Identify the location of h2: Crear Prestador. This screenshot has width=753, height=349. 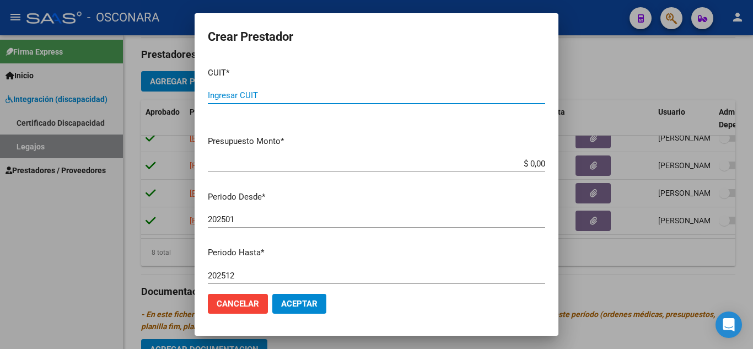
(377, 37).